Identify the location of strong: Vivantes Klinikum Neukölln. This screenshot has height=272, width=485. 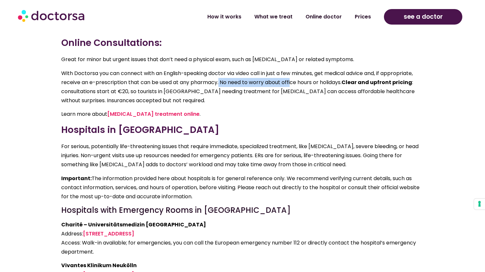
(99, 266).